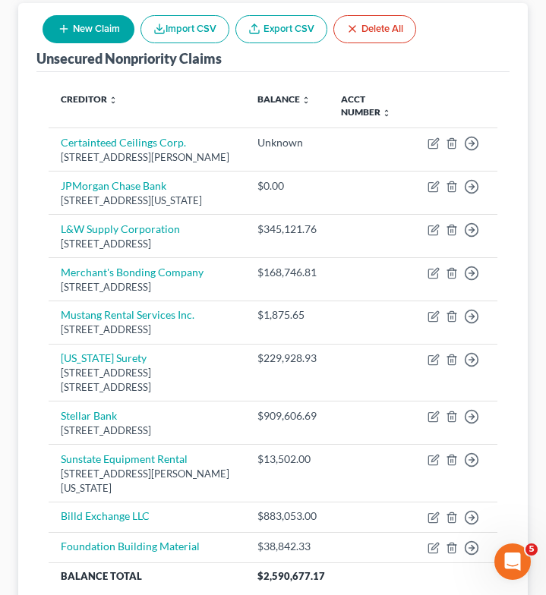 This screenshot has height=595, width=546. What do you see at coordinates (291, 576) in the screenshot?
I see `span: $2,590,677.17` at bounding box center [291, 576].